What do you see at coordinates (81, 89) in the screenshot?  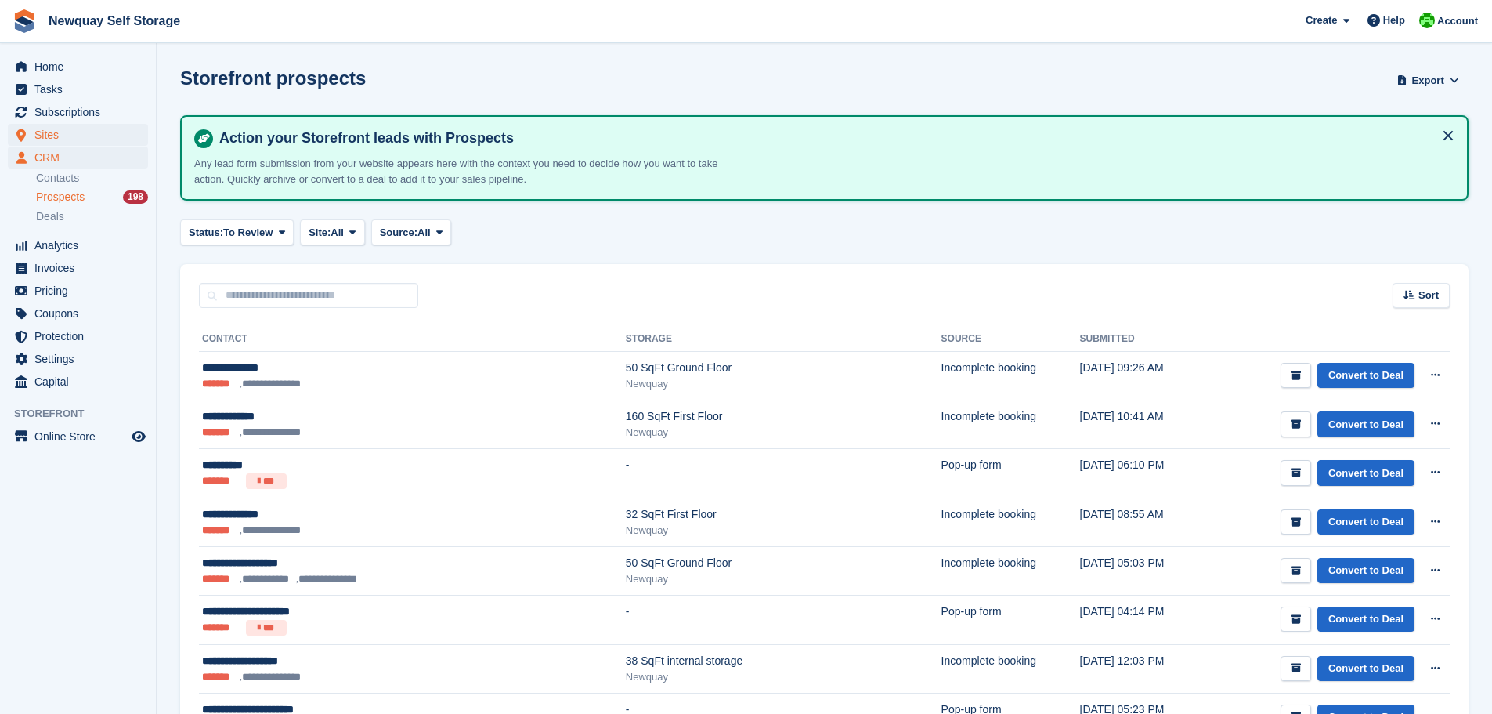 I see `span: Tasks` at bounding box center [81, 89].